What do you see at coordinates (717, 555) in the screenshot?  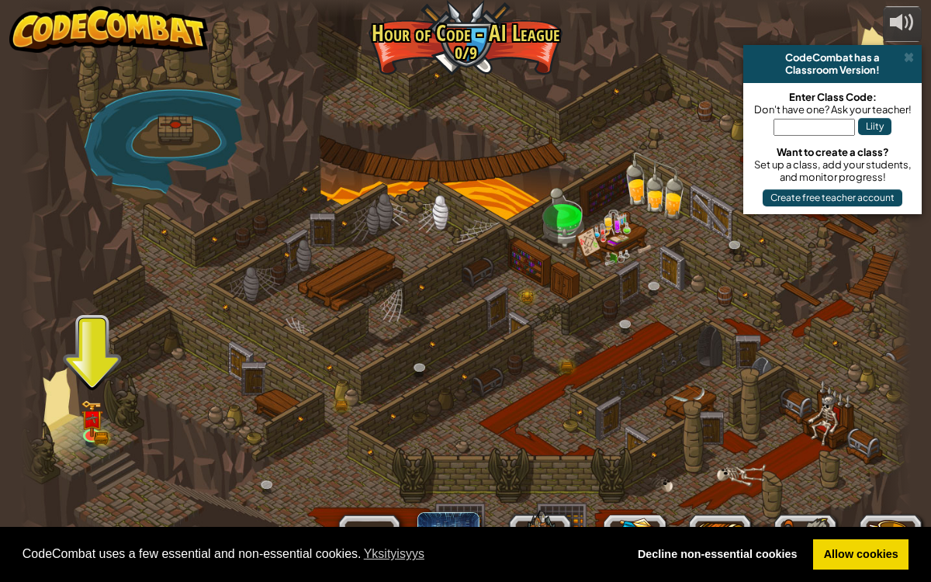 I see `a: deny cookies` at bounding box center [717, 555].